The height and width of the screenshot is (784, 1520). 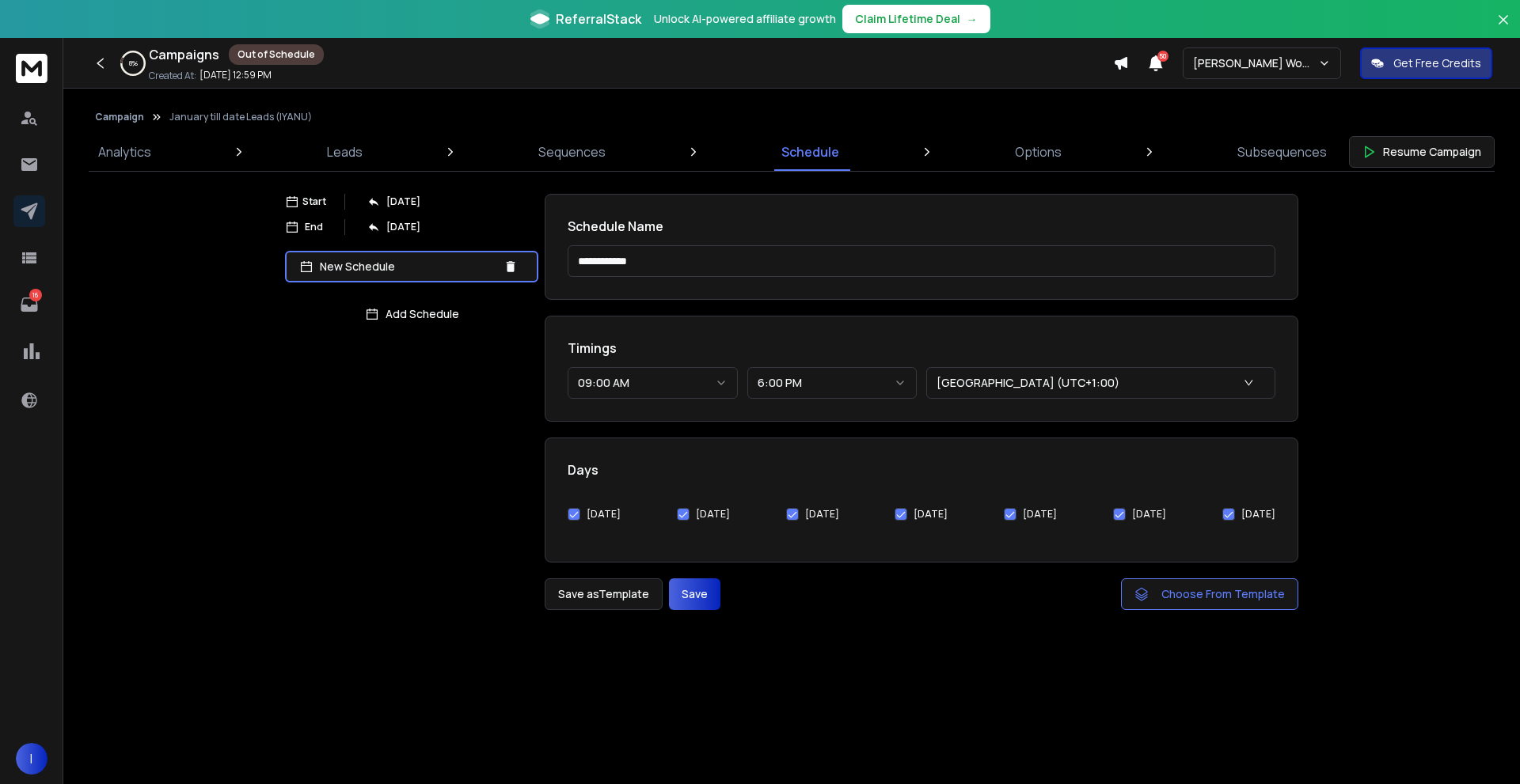 What do you see at coordinates (1437, 64) in the screenshot?
I see `p: Get Free Credits` at bounding box center [1437, 64].